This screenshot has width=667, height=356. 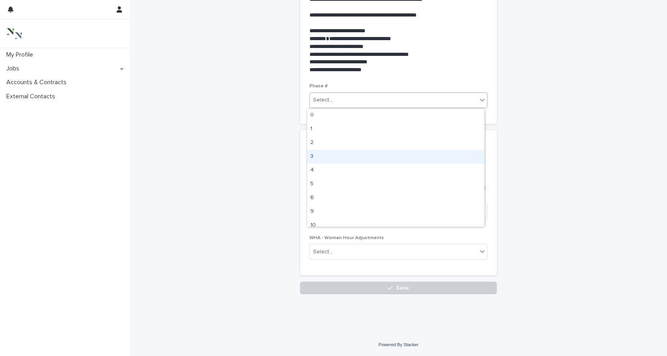 What do you see at coordinates (21, 55) in the screenshot?
I see `p: My Profile` at bounding box center [21, 55].